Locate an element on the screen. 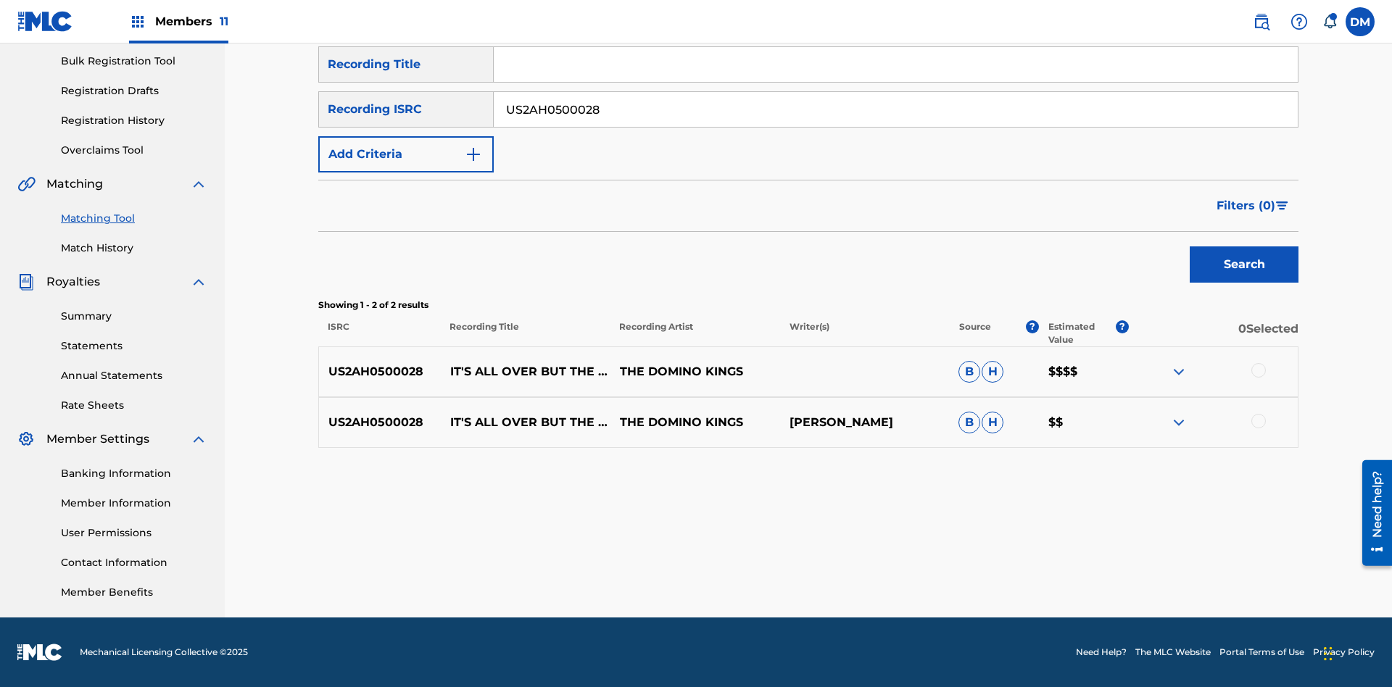 This screenshot has height=687, width=1392. img: Member Settings is located at coordinates (26, 439).